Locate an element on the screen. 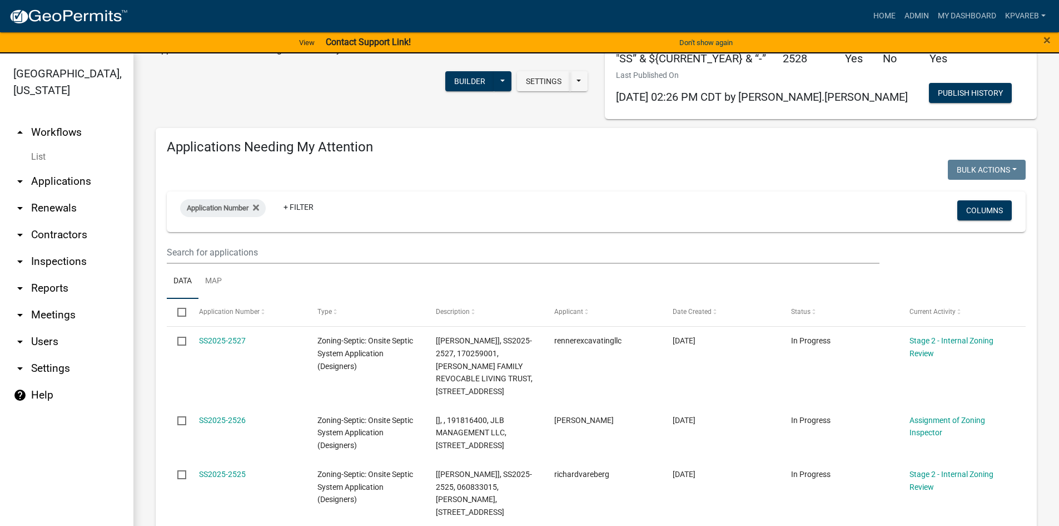  datatable-header-cell: Type is located at coordinates (365, 312).